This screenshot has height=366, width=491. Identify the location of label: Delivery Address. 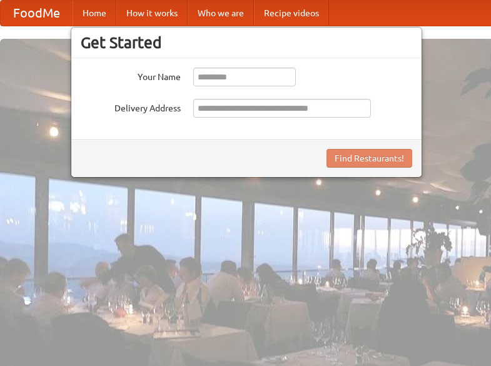
(131, 106).